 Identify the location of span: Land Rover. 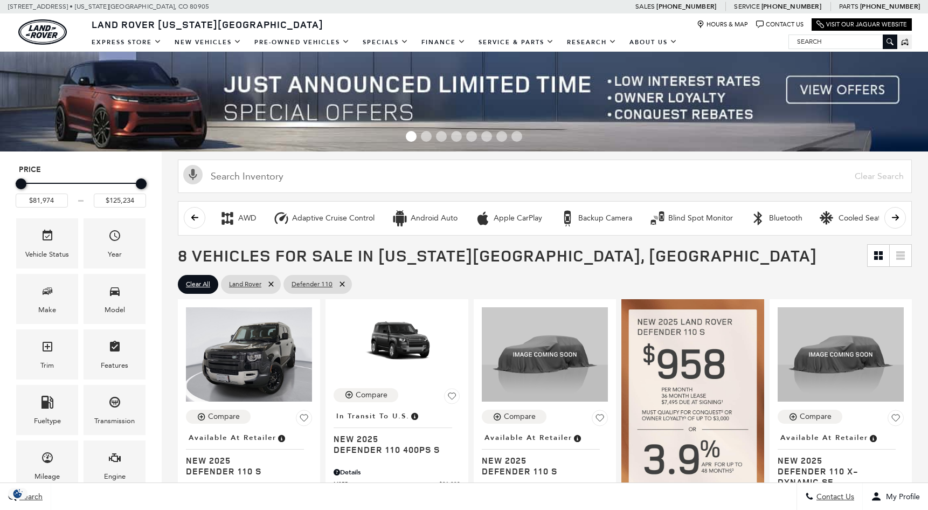
(245, 284).